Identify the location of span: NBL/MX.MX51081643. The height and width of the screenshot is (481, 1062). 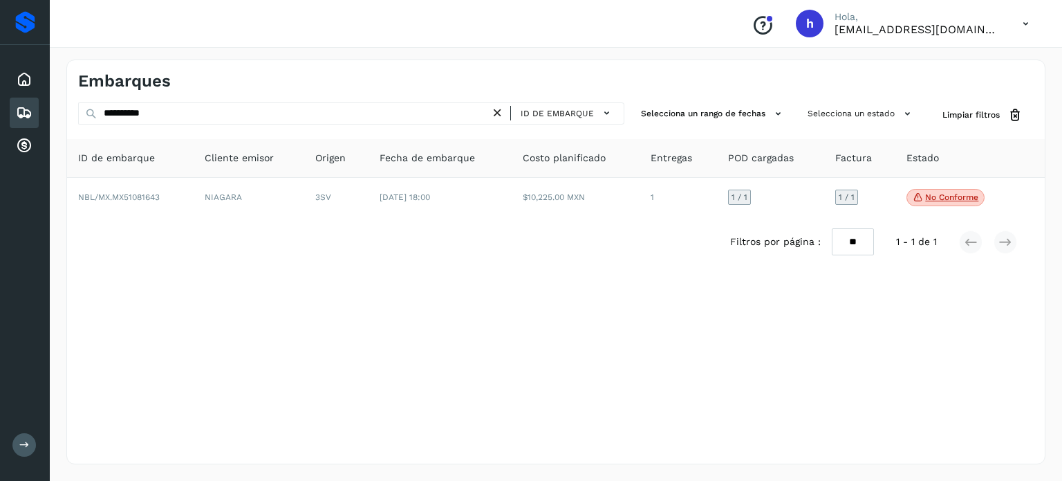
(119, 197).